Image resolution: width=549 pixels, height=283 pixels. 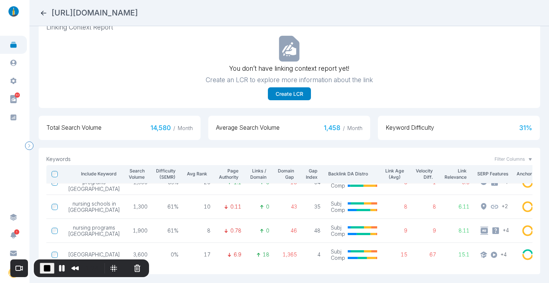 What do you see at coordinates (236, 230) in the screenshot?
I see `p: 0.78` at bounding box center [236, 230].